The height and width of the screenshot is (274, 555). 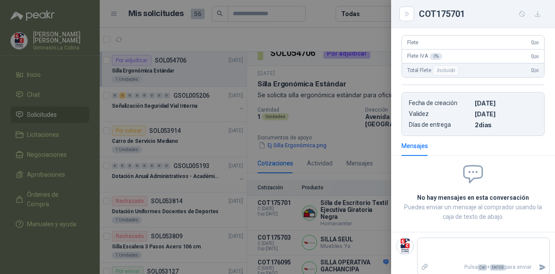 I want to click on div: Incluido, so click(x=446, y=70).